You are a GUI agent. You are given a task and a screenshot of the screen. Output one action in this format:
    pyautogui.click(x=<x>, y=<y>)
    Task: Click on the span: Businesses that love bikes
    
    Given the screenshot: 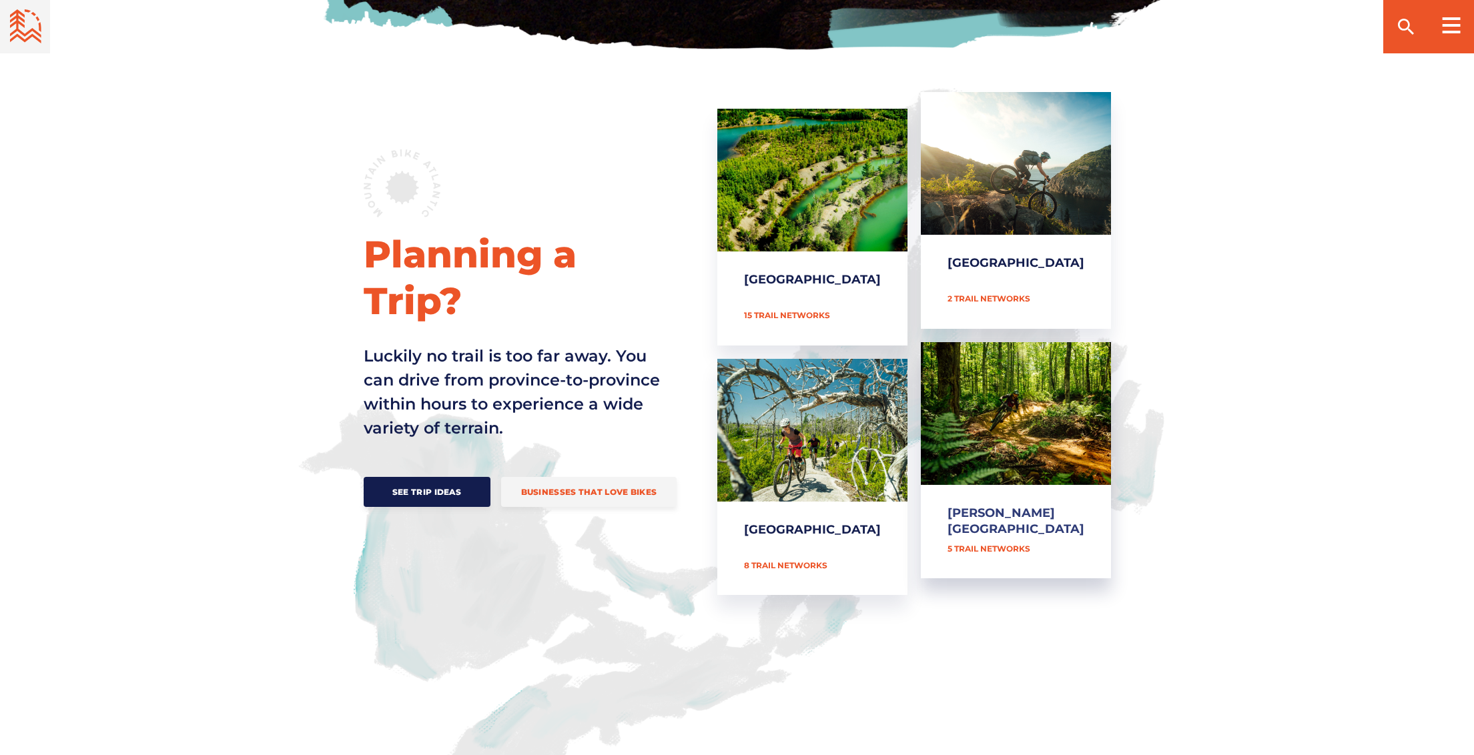 What is the action you would take?
    pyautogui.click(x=589, y=492)
    